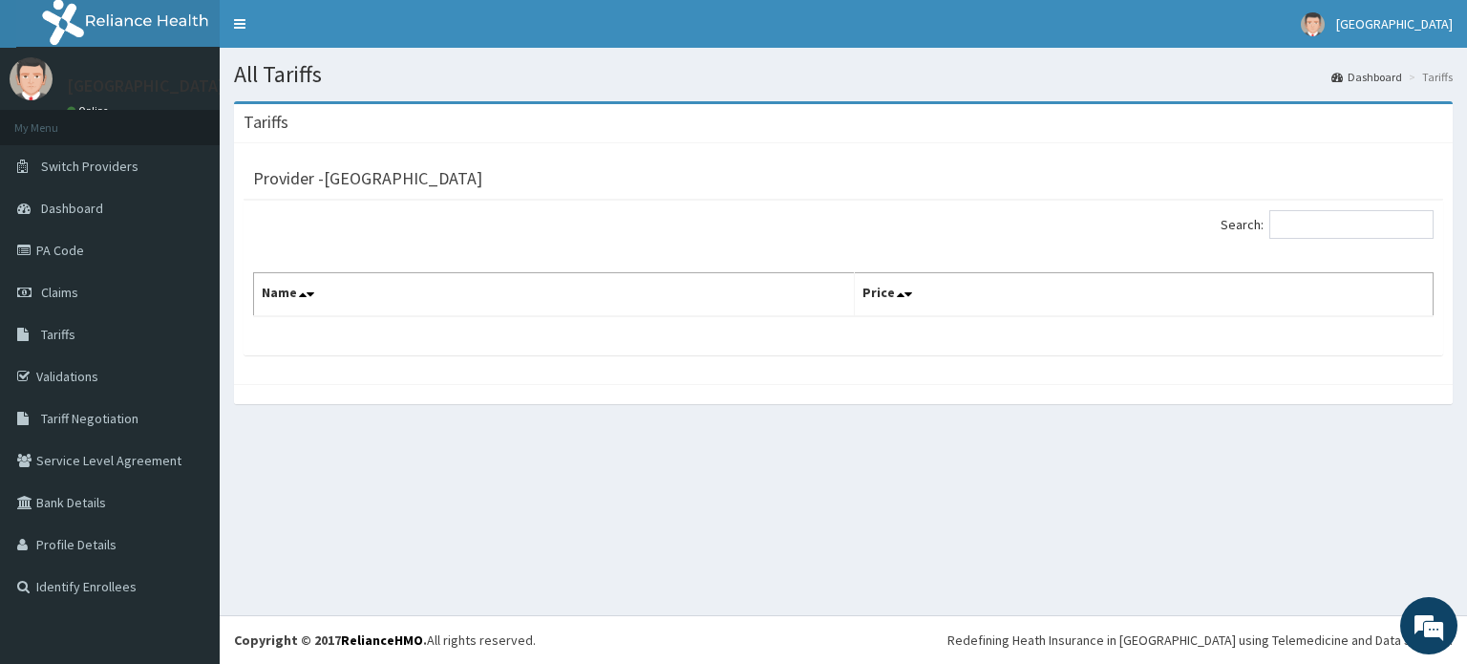  Describe the element at coordinates (72, 208) in the screenshot. I see `span: Dashboard` at that location.